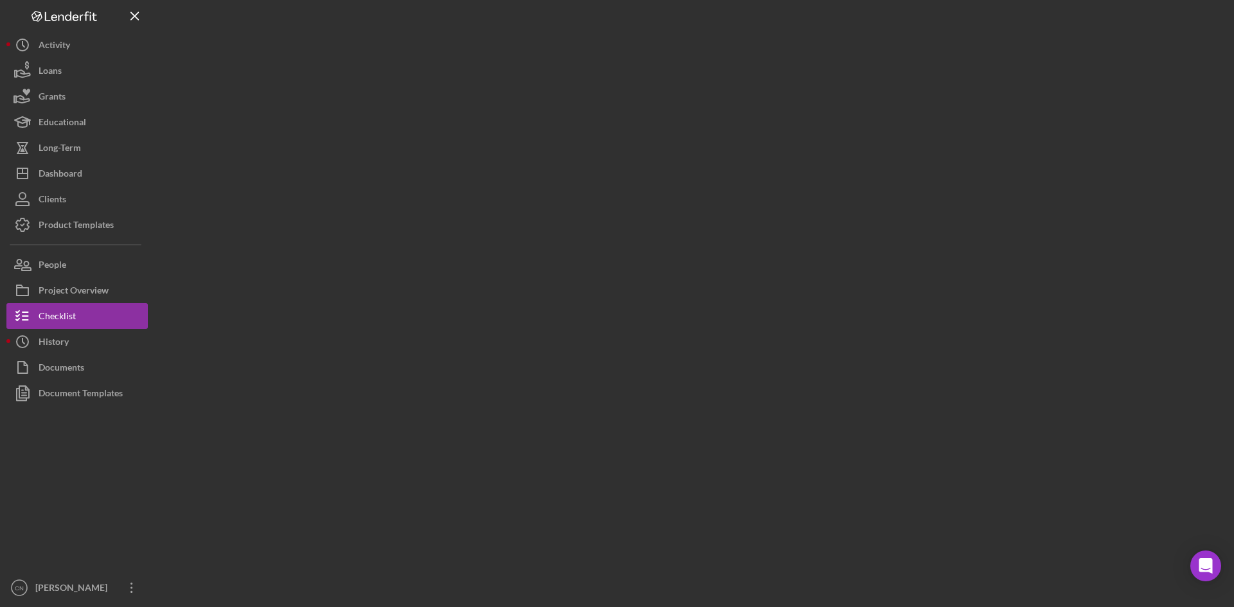 Image resolution: width=1234 pixels, height=607 pixels. I want to click on div: Documents, so click(61, 369).